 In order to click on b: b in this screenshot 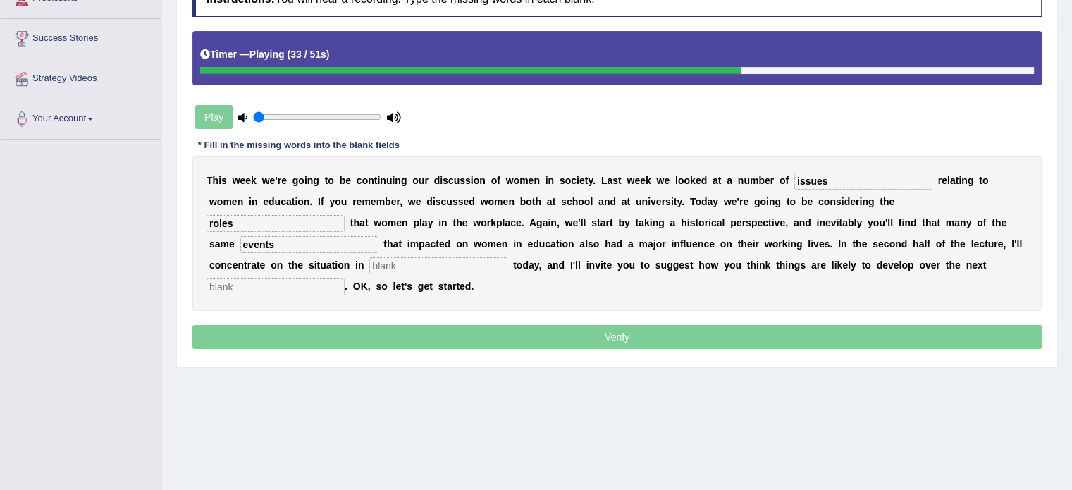, I will do `click(523, 202)`.